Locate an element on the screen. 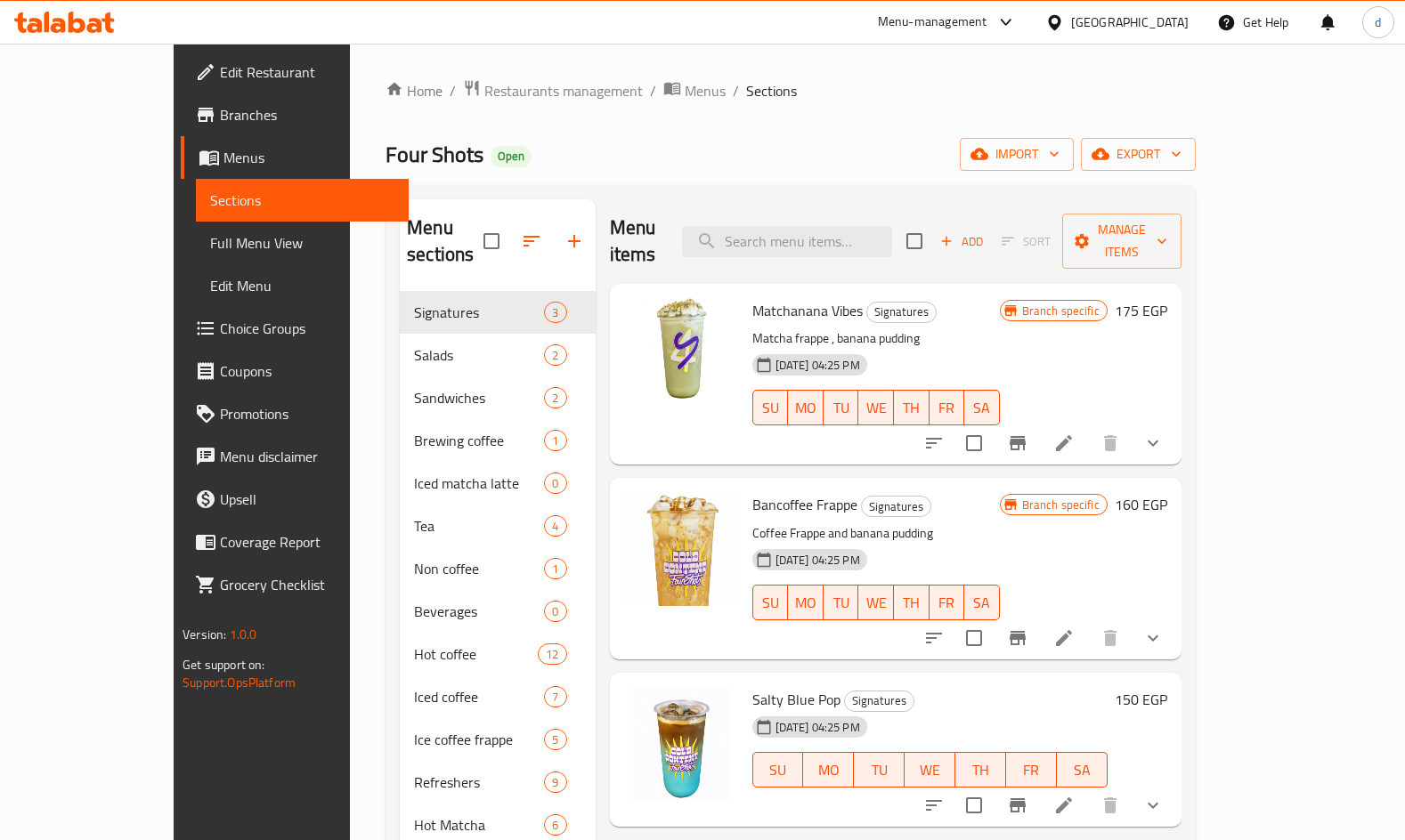 Image resolution: width=1405 pixels, height=840 pixels. button: show more is located at coordinates (1153, 638).